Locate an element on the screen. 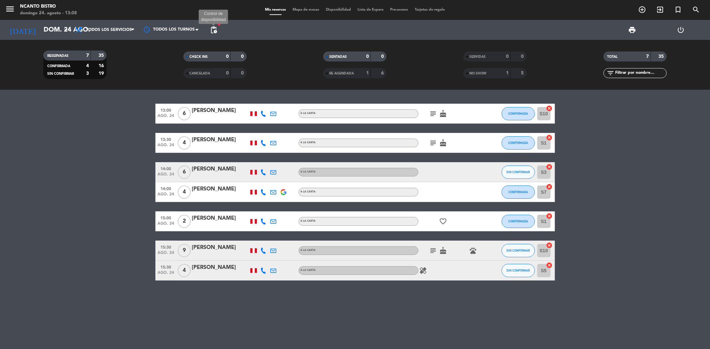  span: SERVIDAS is located at coordinates (477, 57).